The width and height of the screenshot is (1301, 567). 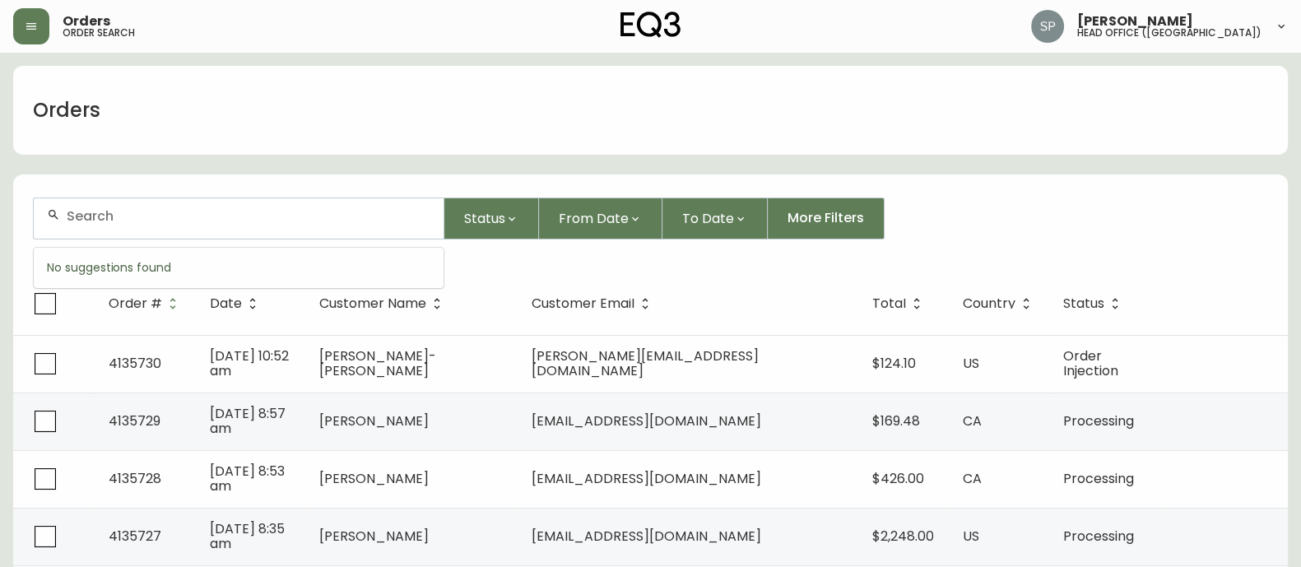 What do you see at coordinates (896, 420) in the screenshot?
I see `span: $169.48` at bounding box center [896, 420].